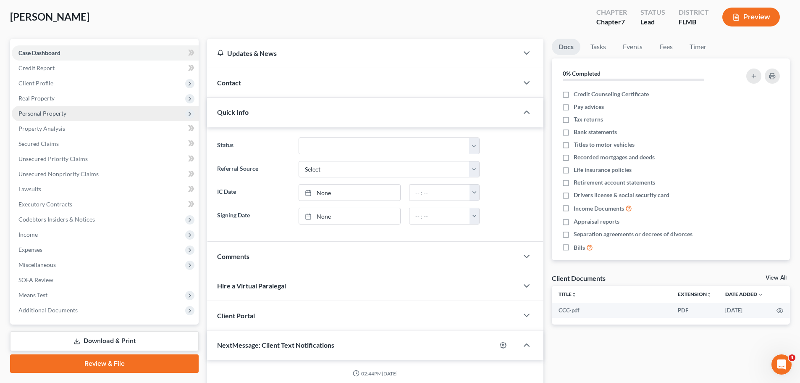  I want to click on span: SOFA Review, so click(36, 279).